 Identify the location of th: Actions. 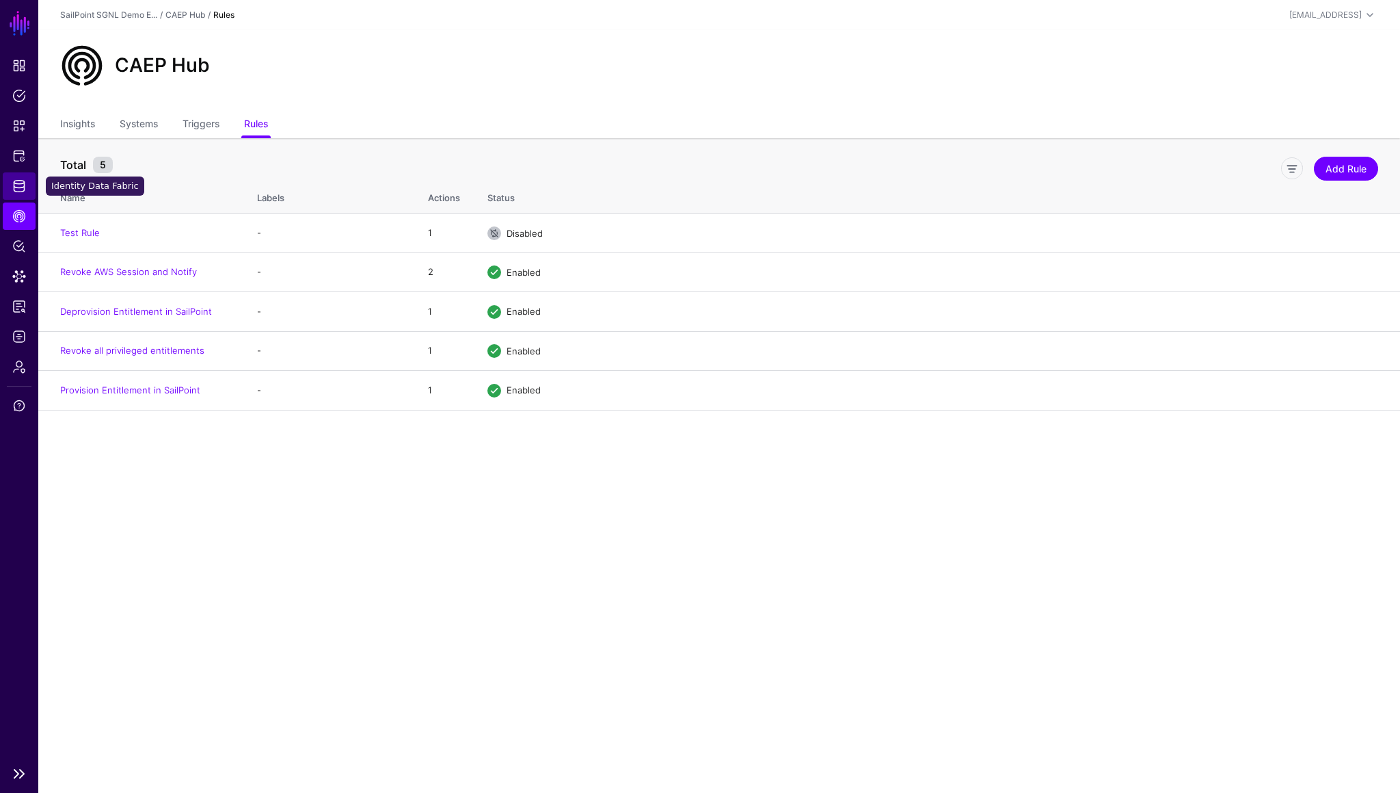
(444, 196).